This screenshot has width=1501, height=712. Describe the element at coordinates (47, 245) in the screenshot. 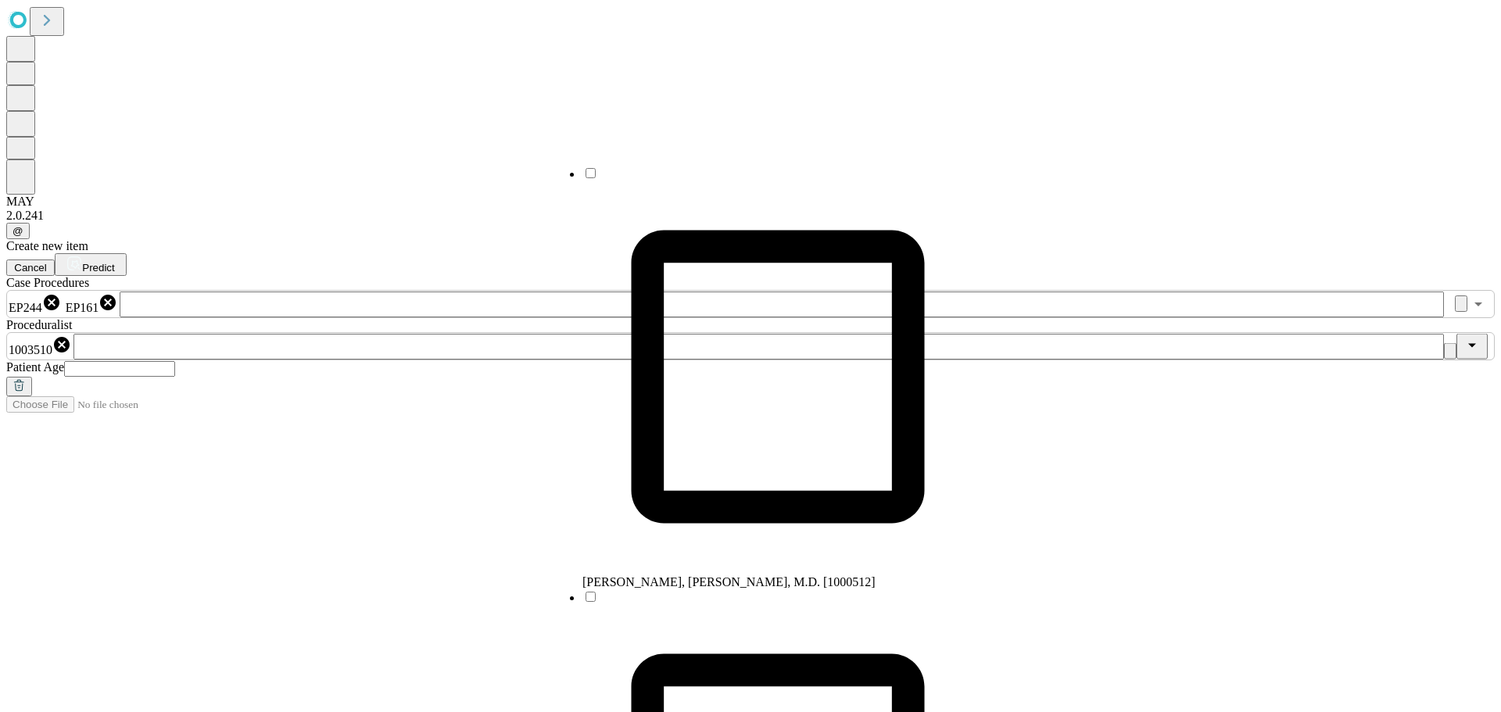

I see `span: Create new item` at that location.